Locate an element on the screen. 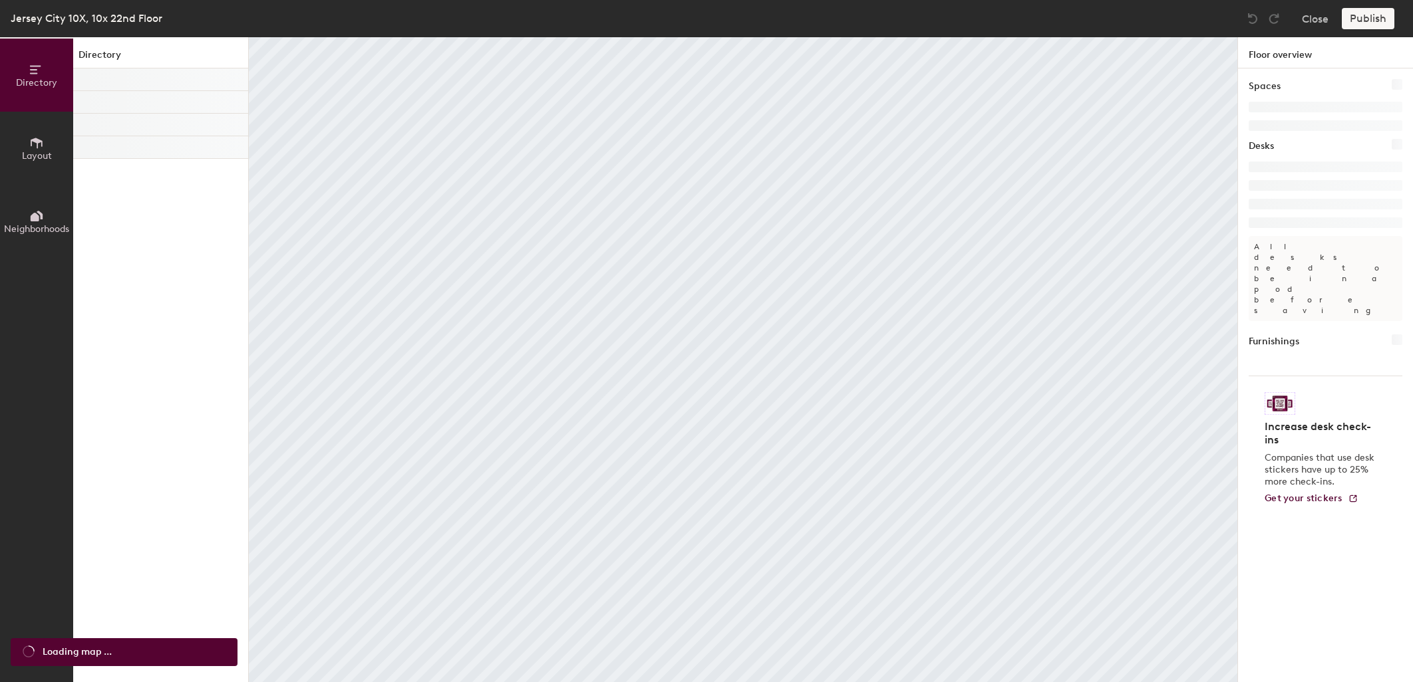 The image size is (1413, 682). p: Companies that use desk stickers have up to 25% more check-ins. is located at coordinates (1321, 470).